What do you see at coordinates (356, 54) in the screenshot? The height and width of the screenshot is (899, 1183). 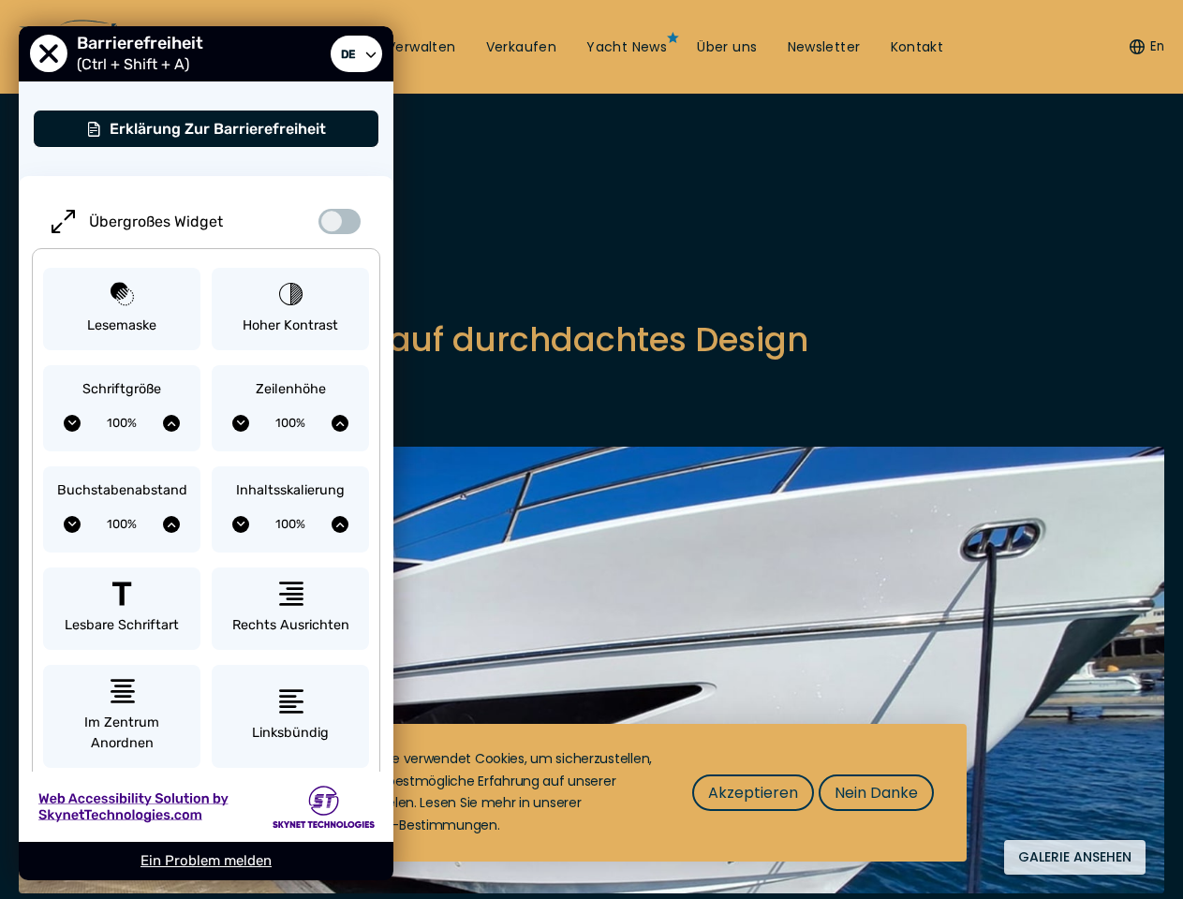 I see `a: Sprache auswählen` at bounding box center [356, 54].